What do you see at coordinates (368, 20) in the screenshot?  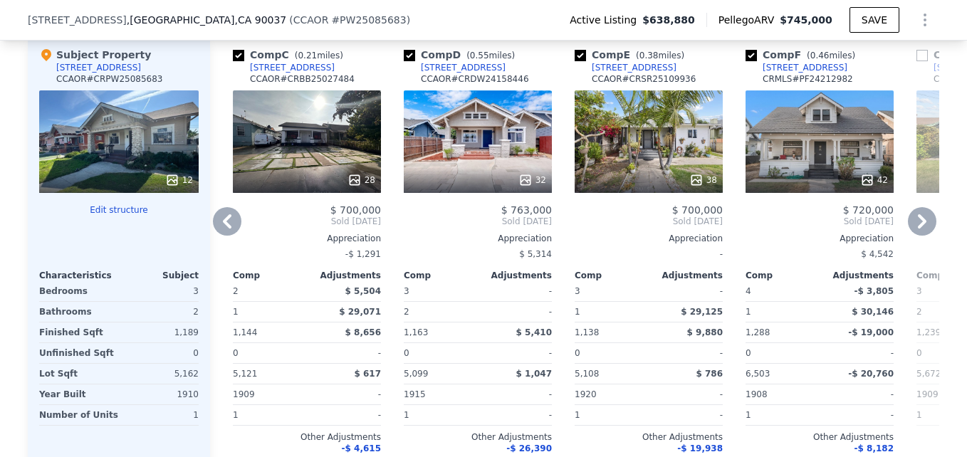 I see `span: # PW25085683` at bounding box center [368, 20].